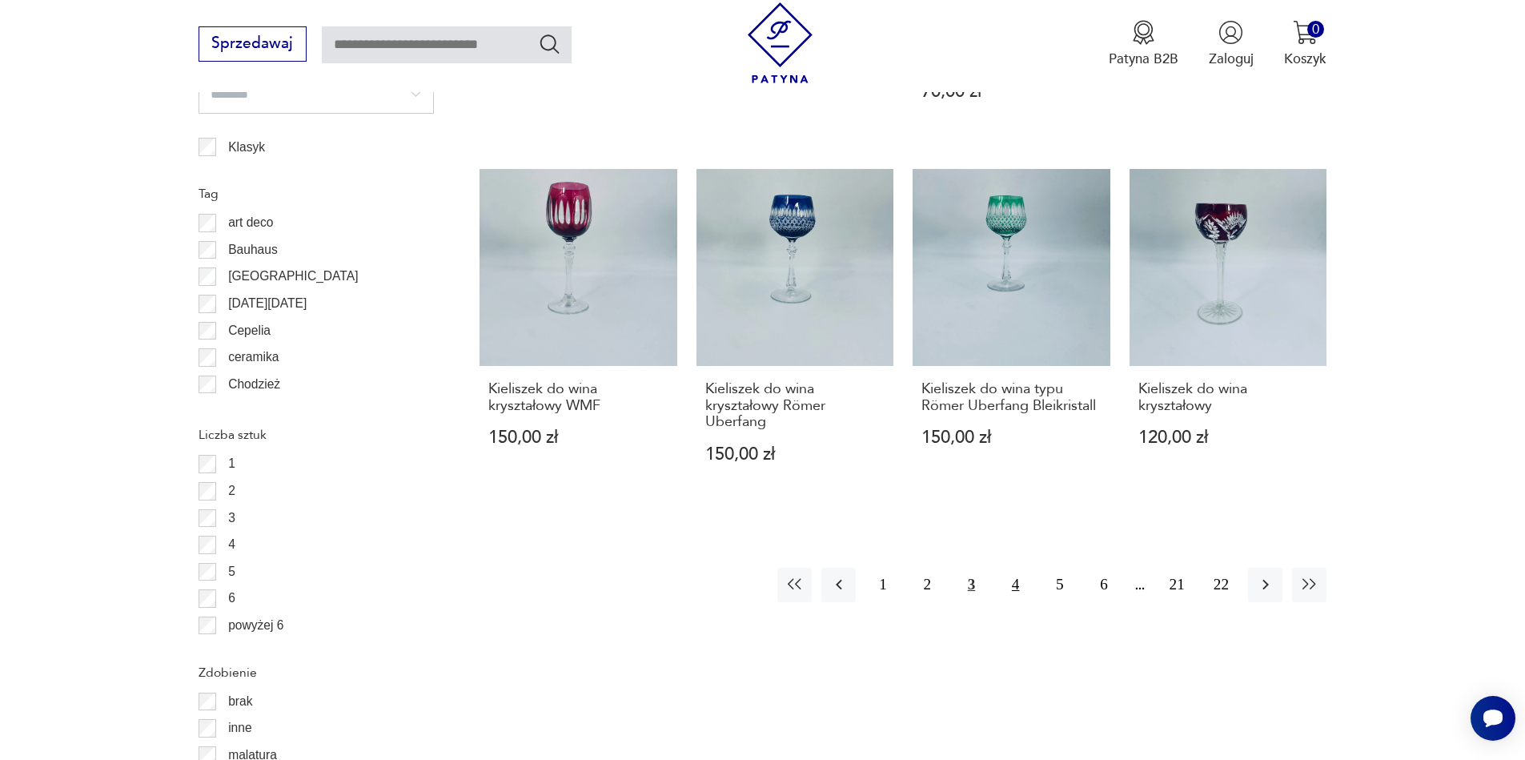 The image size is (1525, 760). What do you see at coordinates (1143, 32) in the screenshot?
I see `img: Ikona medalu` at bounding box center [1143, 32].